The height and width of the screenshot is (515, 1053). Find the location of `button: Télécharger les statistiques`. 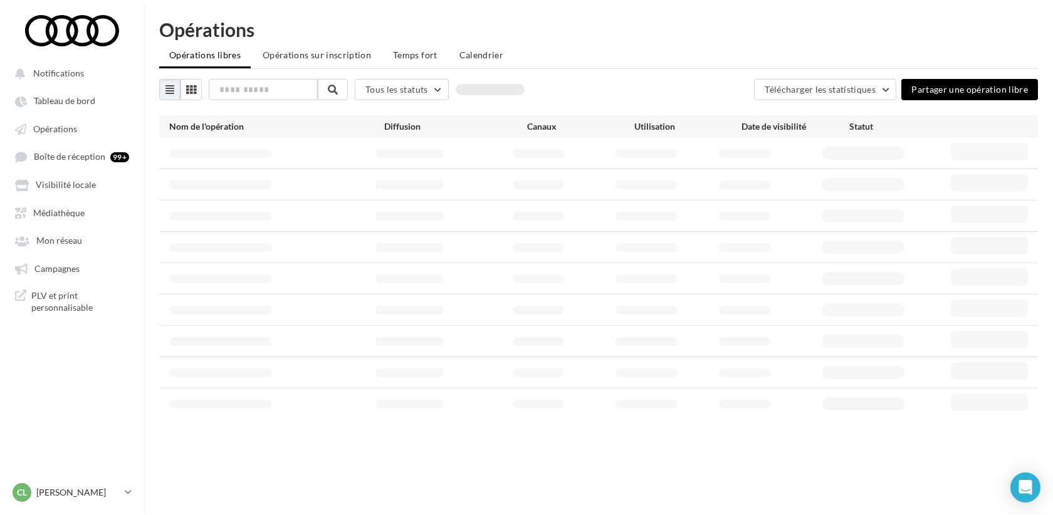

button: Télécharger les statistiques is located at coordinates (825, 90).